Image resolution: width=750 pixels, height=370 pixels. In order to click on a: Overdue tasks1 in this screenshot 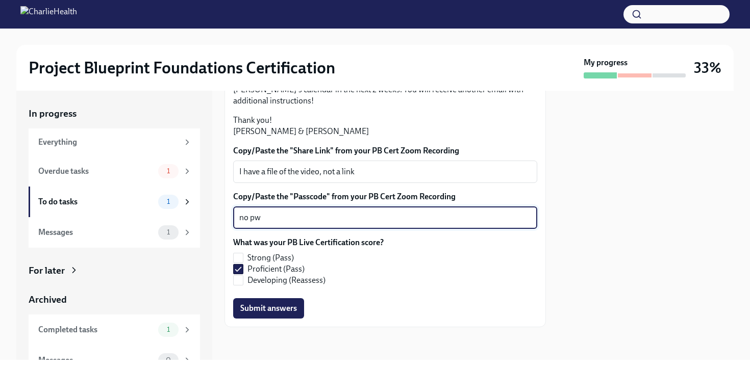, I will do `click(114, 171)`.